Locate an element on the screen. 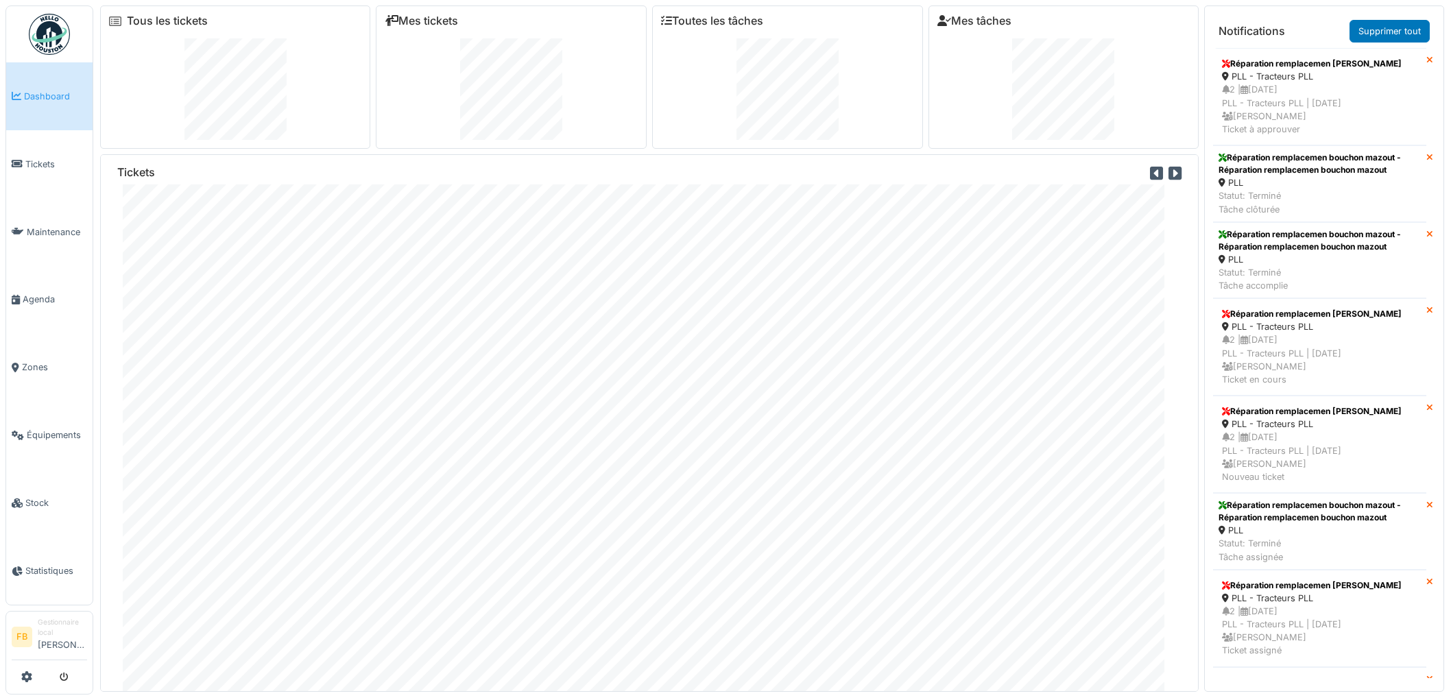 Image resolution: width=1451 pixels, height=700 pixels. a: Zones is located at coordinates (49, 368).